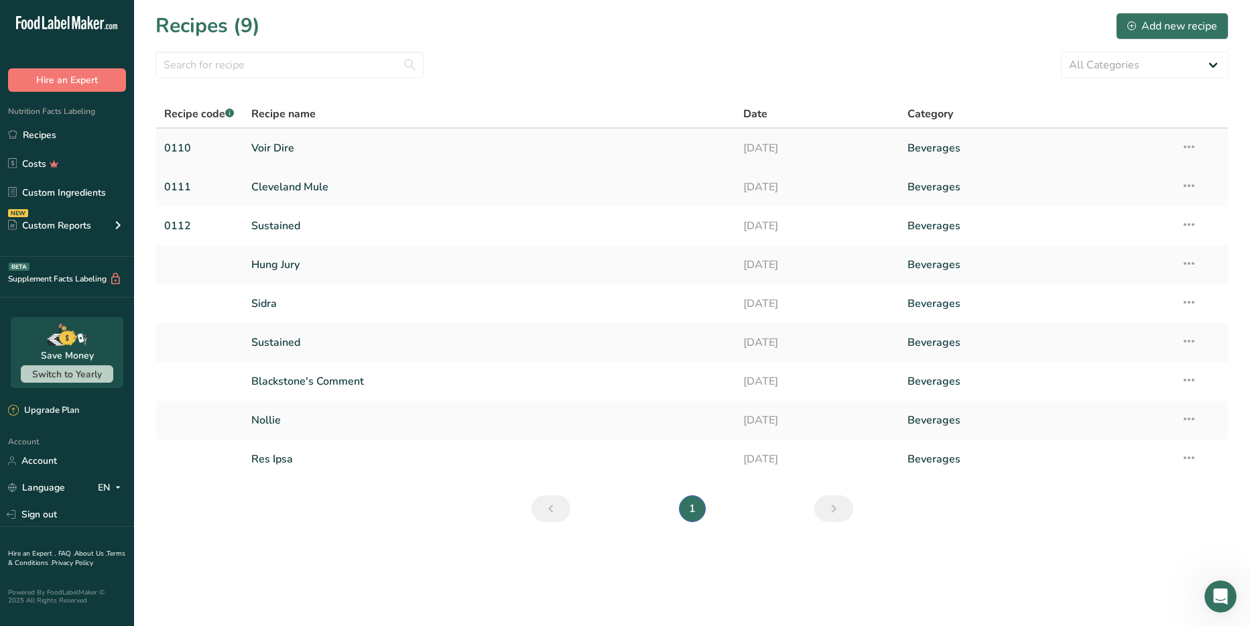 This screenshot has height=626, width=1250. I want to click on input: Search for recipe, so click(290, 65).